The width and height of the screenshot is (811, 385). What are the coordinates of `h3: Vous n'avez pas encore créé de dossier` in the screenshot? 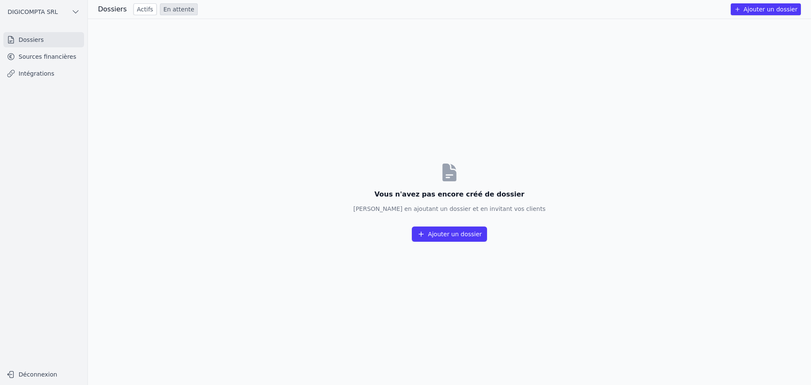 It's located at (449, 194).